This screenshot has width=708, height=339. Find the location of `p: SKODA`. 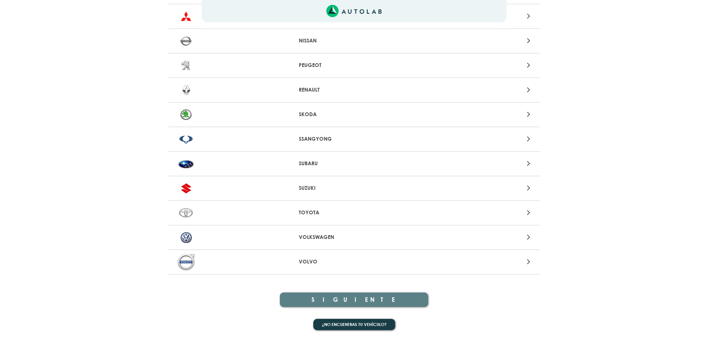

p: SKODA is located at coordinates (354, 114).